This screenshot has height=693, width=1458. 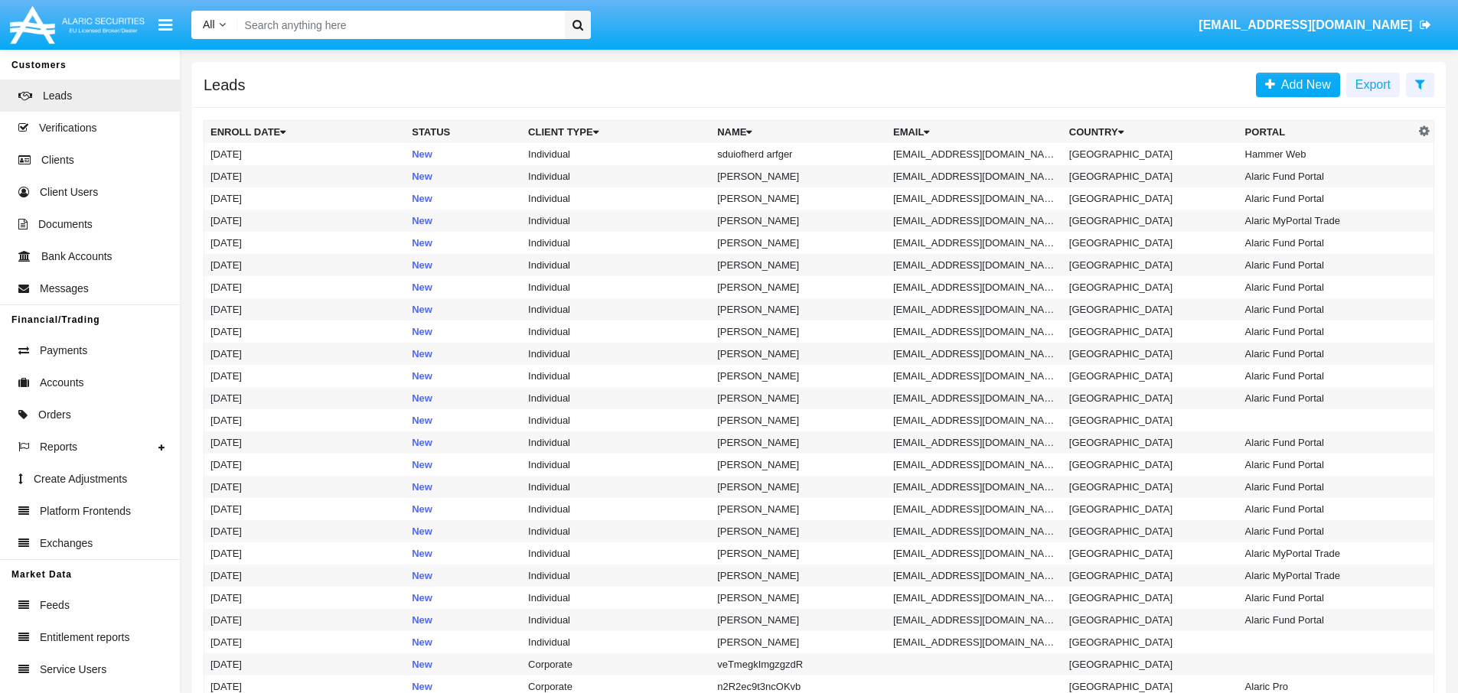 What do you see at coordinates (57, 160) in the screenshot?
I see `span: Clients` at bounding box center [57, 160].